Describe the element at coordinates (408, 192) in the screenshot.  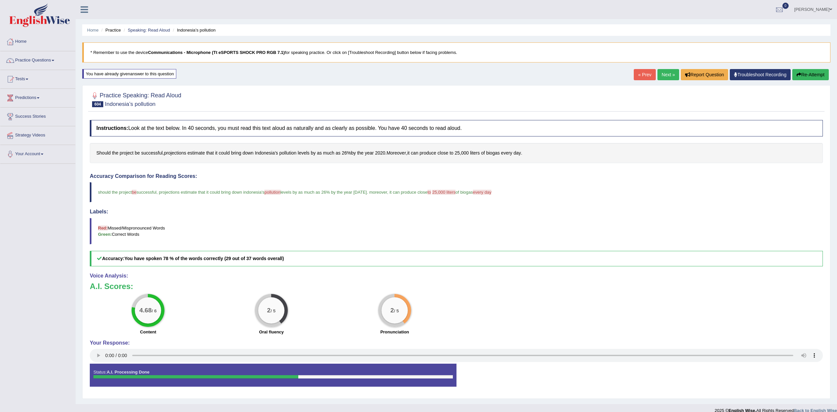
I see `span: it can produce close` at that location.